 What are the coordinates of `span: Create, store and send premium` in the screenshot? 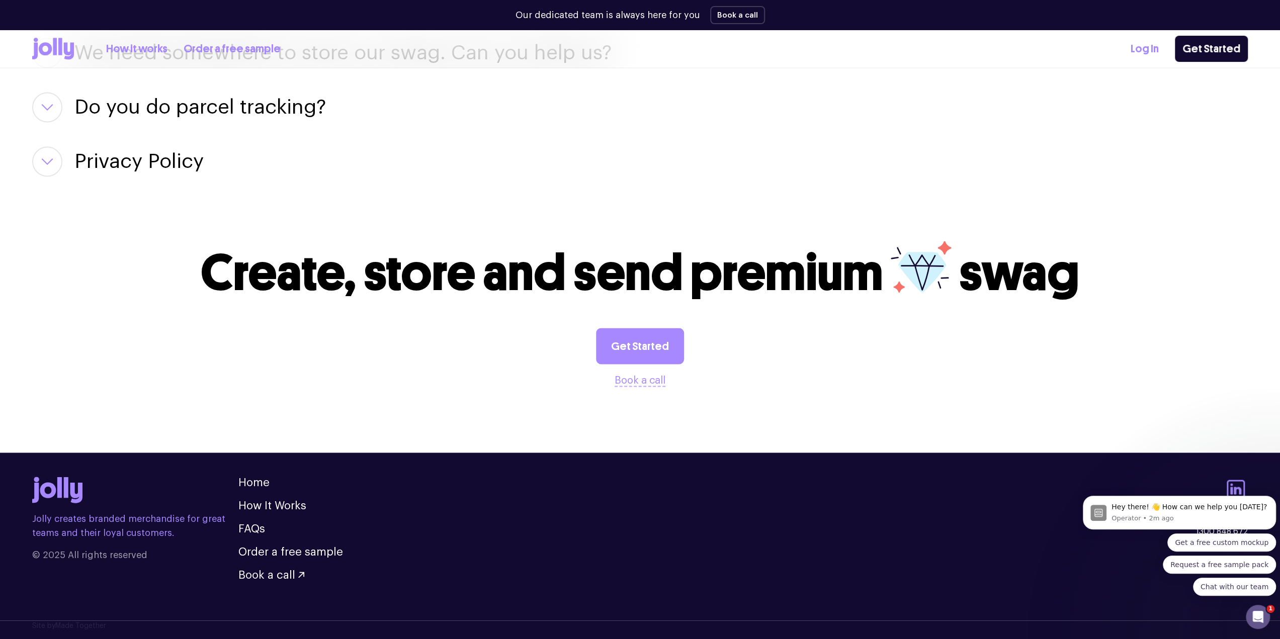 It's located at (542, 272).